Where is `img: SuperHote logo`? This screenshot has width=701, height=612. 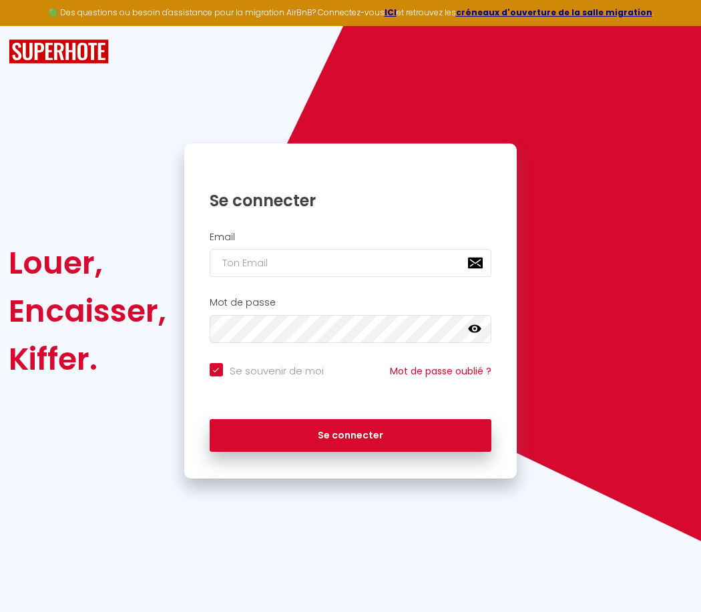
img: SuperHote logo is located at coordinates (59, 51).